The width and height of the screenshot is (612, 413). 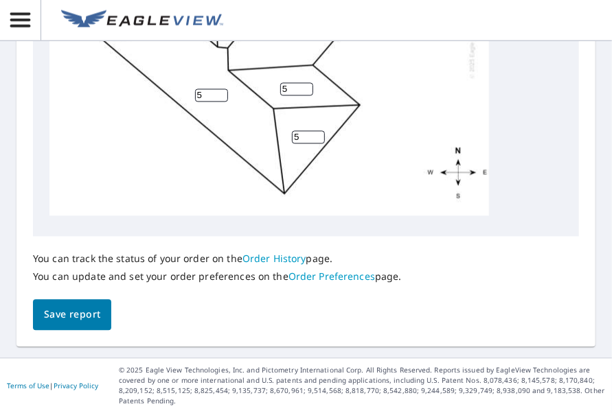 What do you see at coordinates (332, 277) in the screenshot?
I see `a: Order Preferences` at bounding box center [332, 277].